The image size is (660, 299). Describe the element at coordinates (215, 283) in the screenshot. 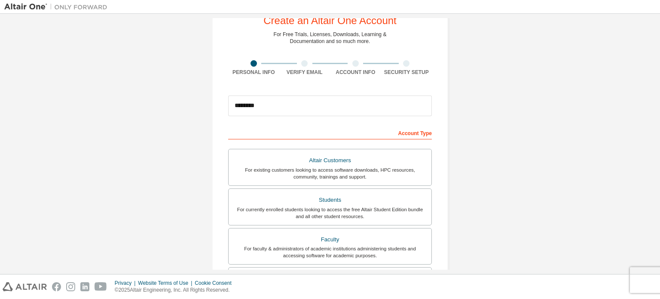

I see `div: Cookie Consent` at that location.